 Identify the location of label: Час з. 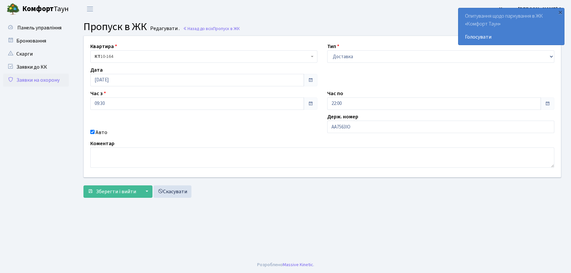
(98, 94).